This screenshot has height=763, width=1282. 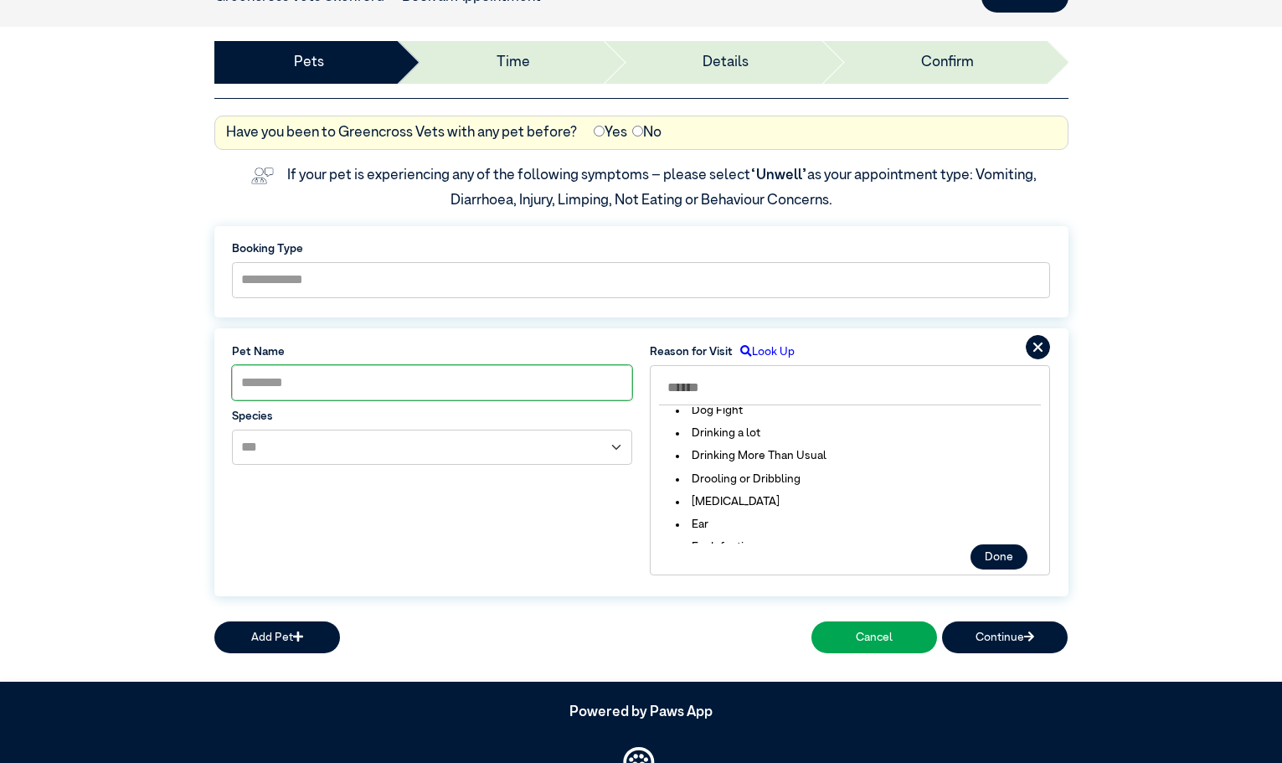 I want to click on li: Drinking More Than Usual, so click(x=751, y=455).